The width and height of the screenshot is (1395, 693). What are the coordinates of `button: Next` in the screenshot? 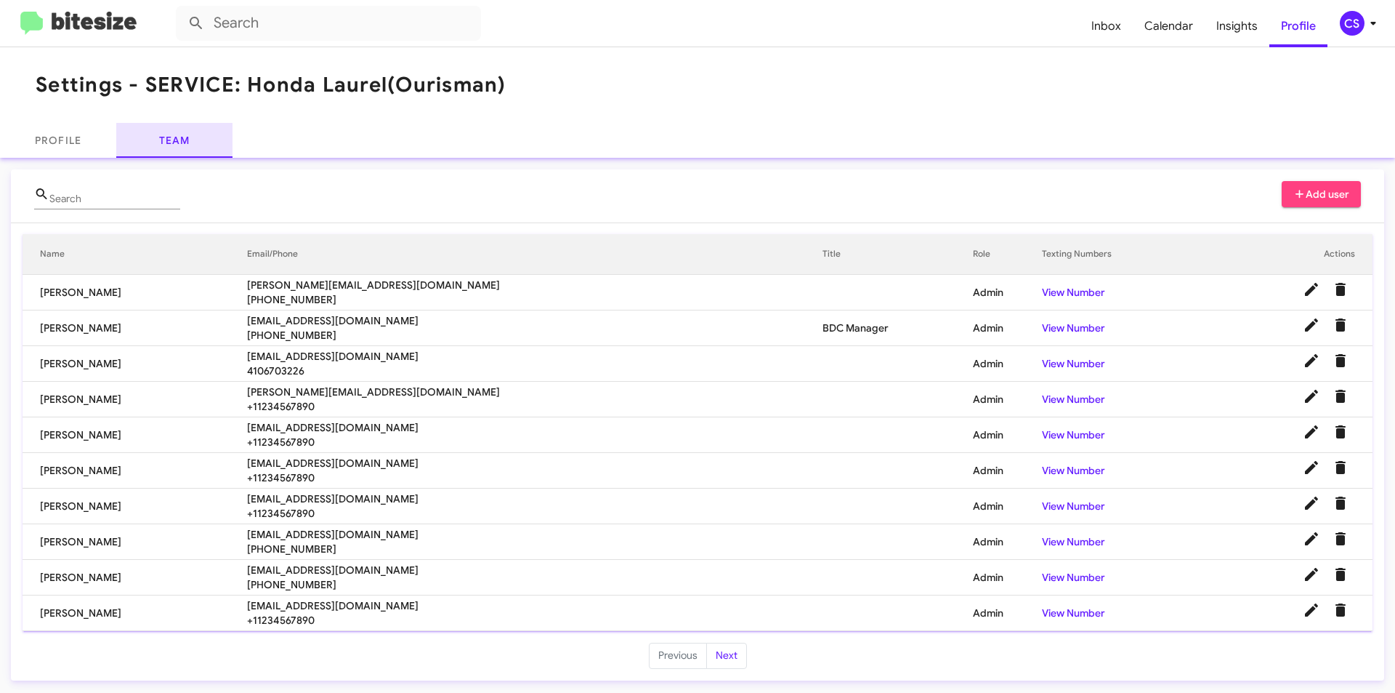 It's located at (727, 656).